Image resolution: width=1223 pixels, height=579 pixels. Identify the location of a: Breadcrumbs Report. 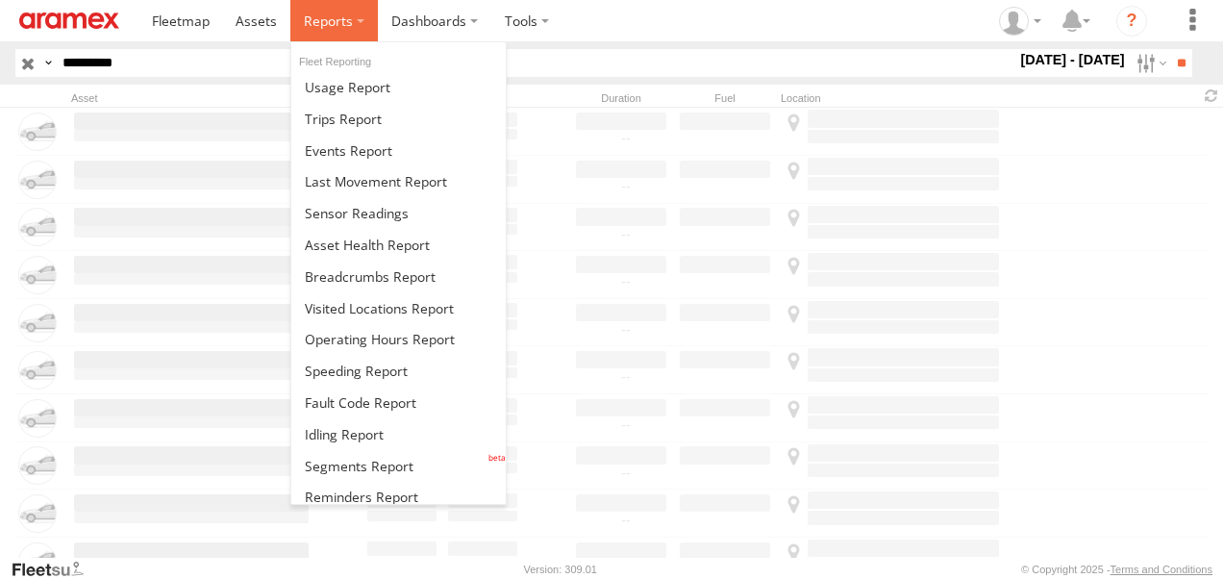
(398, 276).